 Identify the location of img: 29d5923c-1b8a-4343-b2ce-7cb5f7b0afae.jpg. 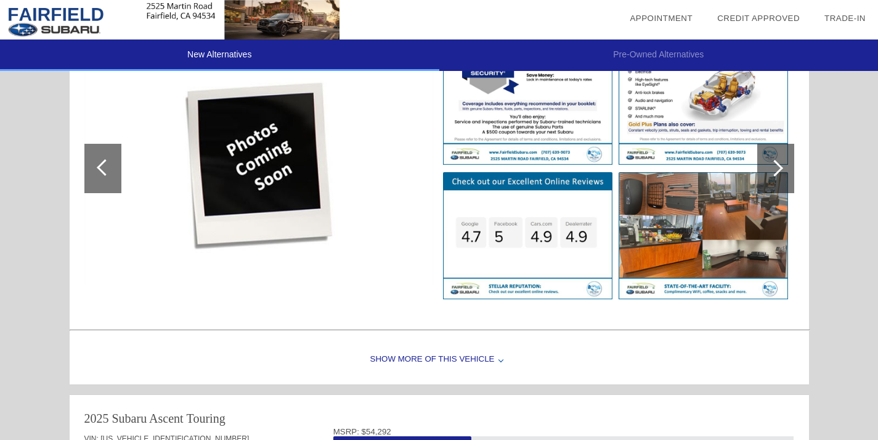
(528, 101).